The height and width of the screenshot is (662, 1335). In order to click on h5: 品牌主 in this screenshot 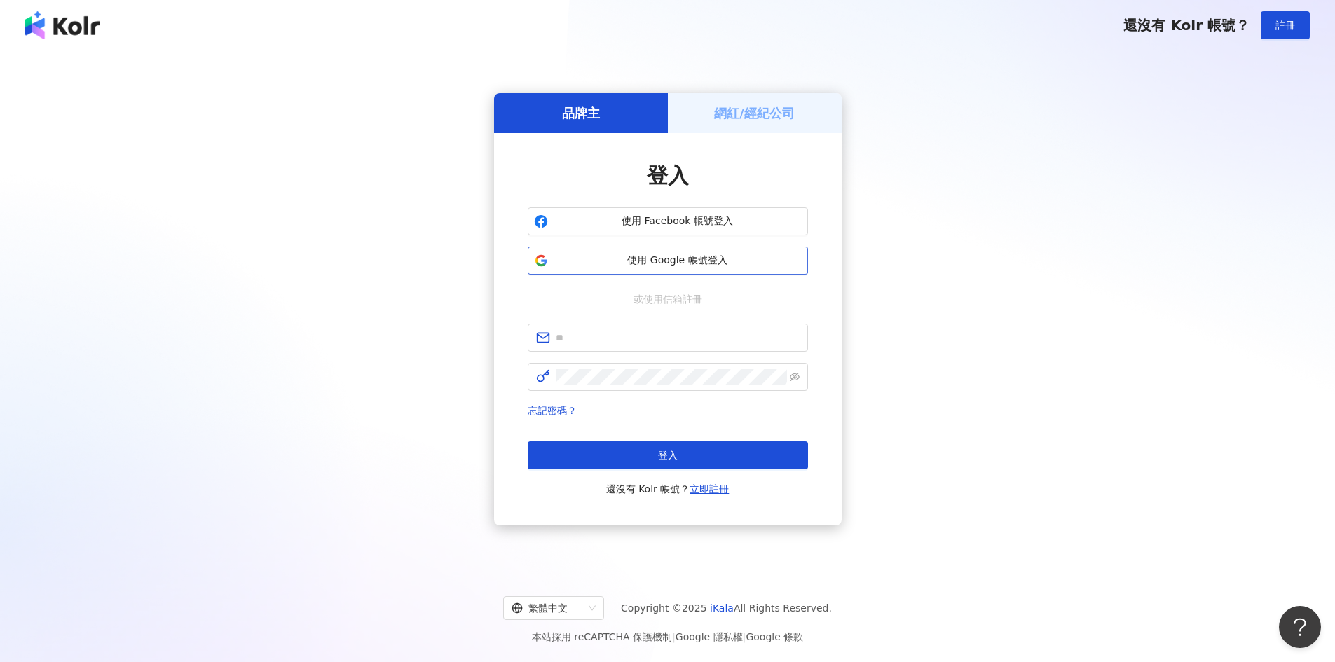, I will do `click(581, 113)`.